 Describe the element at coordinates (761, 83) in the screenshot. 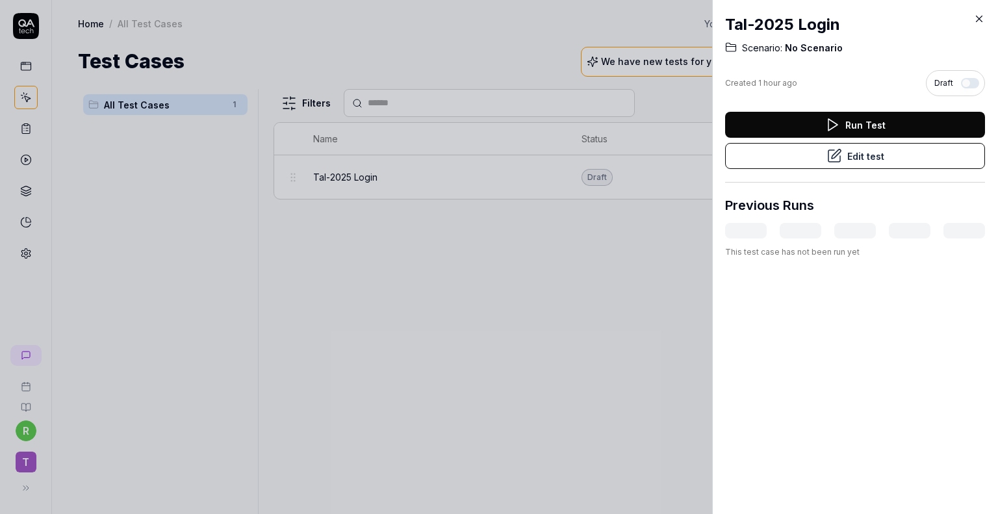

I see `div: Created` at that location.